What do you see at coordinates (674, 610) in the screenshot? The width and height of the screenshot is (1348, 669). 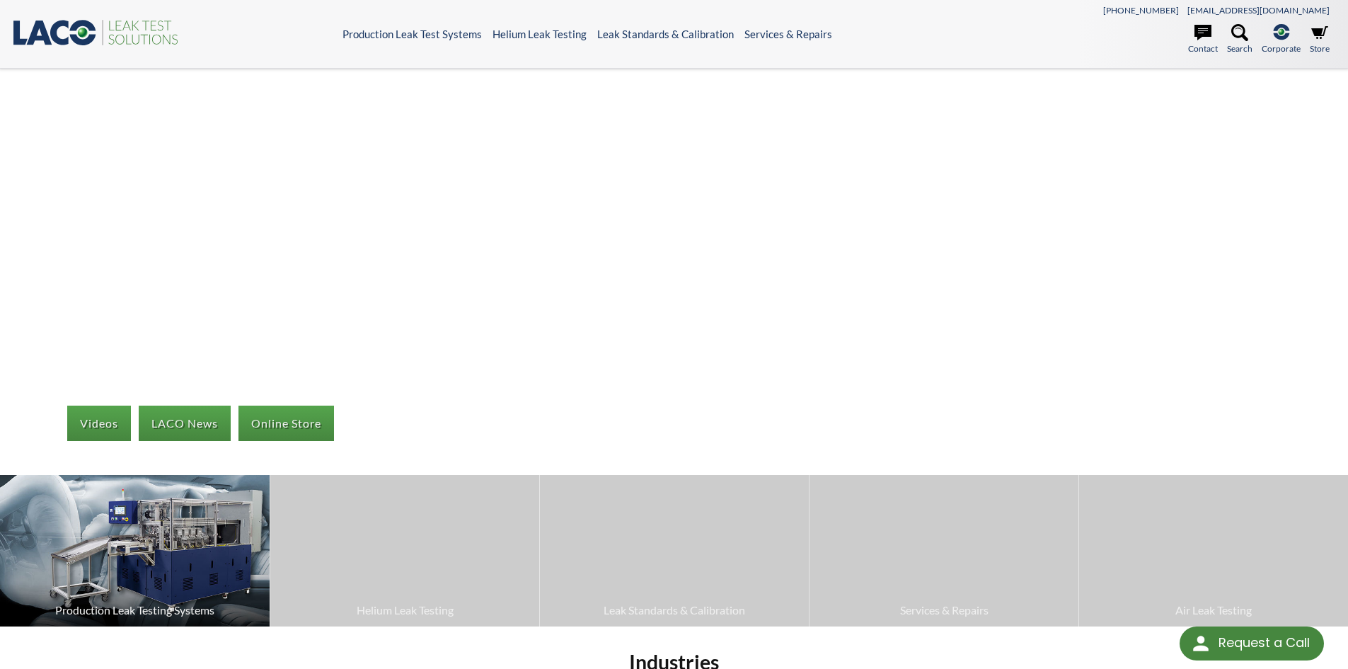 I see `span: Leak Standards & Calibration` at bounding box center [674, 610].